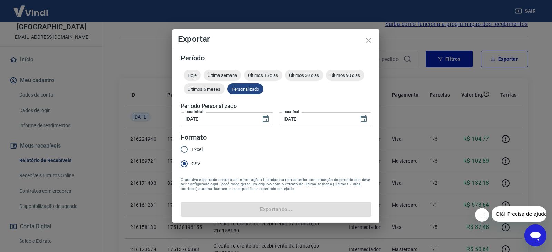  Describe the element at coordinates (222, 75) in the screenshot. I see `span: Última semana` at that location.